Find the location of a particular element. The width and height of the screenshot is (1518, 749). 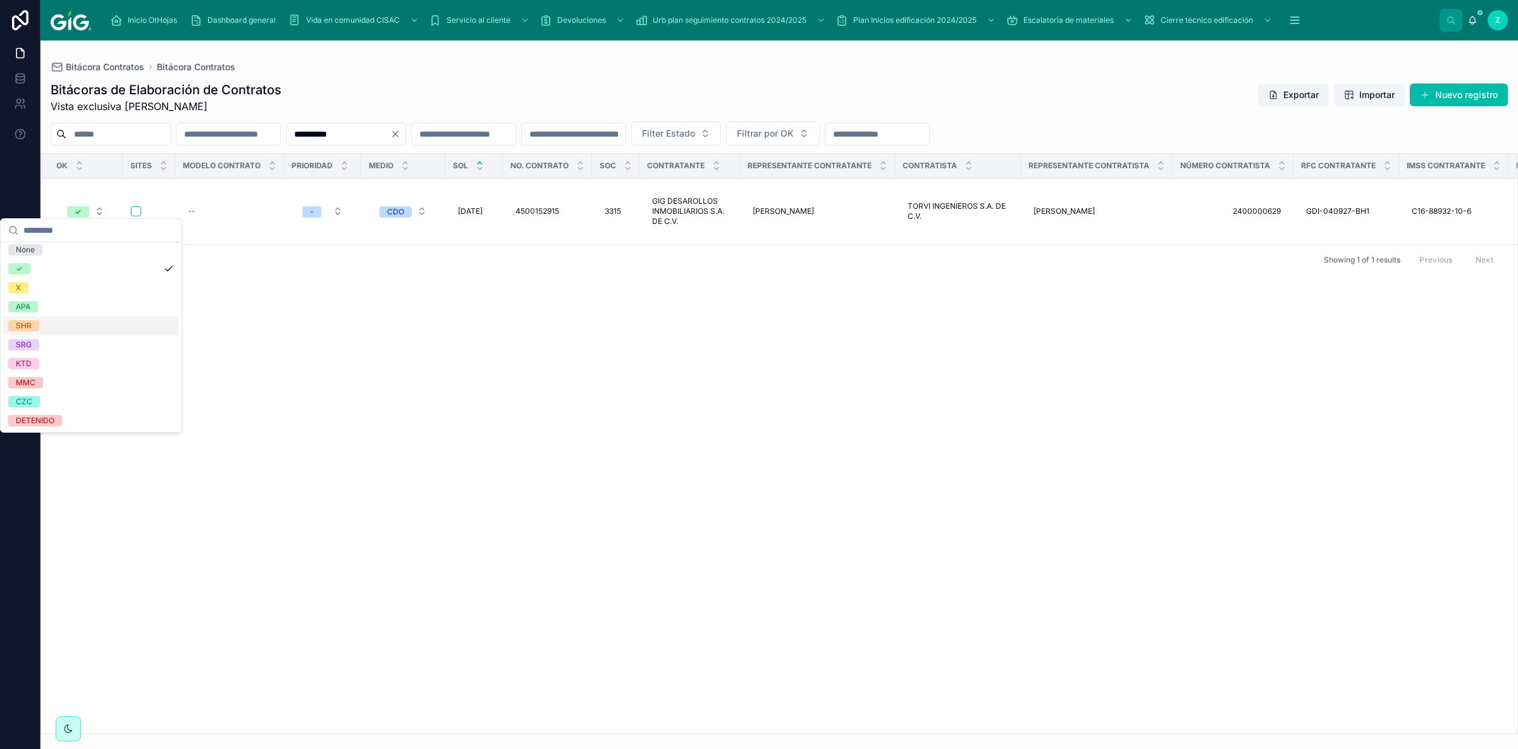

span: 3315 is located at coordinates (613, 211).